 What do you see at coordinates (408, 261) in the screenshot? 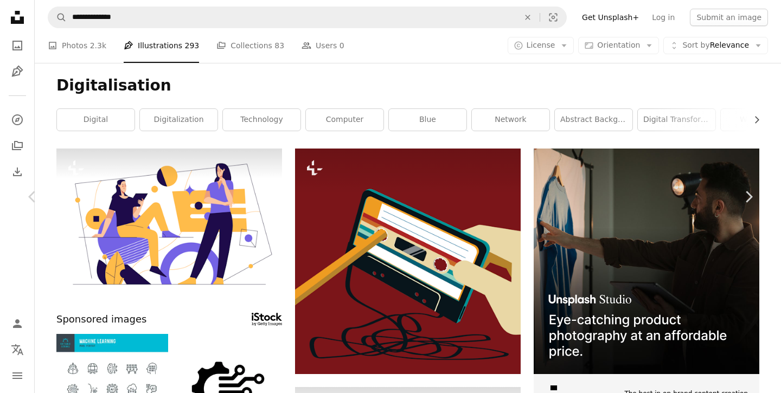
I see `img: a hand holding a pencil over a cassette player` at bounding box center [408, 261].